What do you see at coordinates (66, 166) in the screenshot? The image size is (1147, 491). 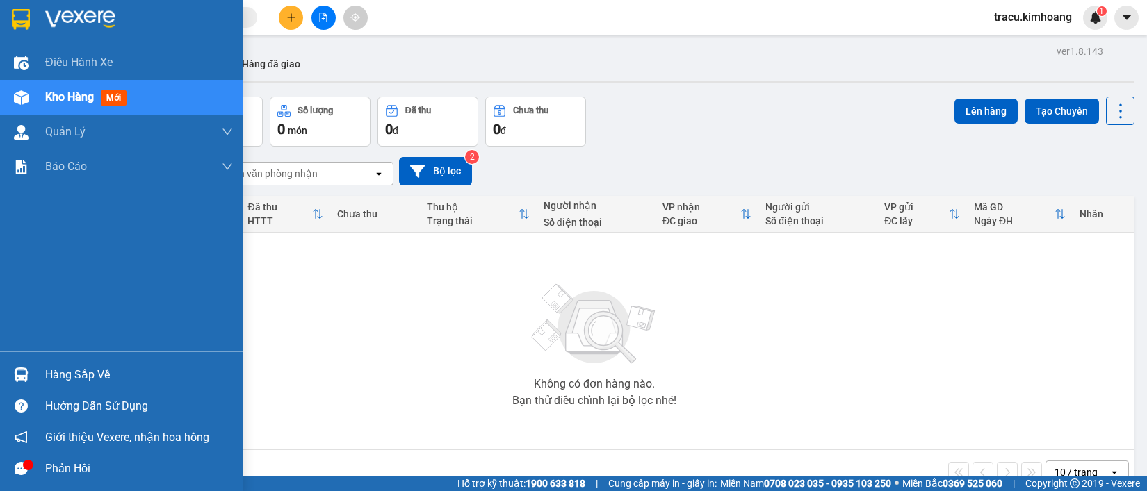 I see `span: Báo cáo` at bounding box center [66, 166].